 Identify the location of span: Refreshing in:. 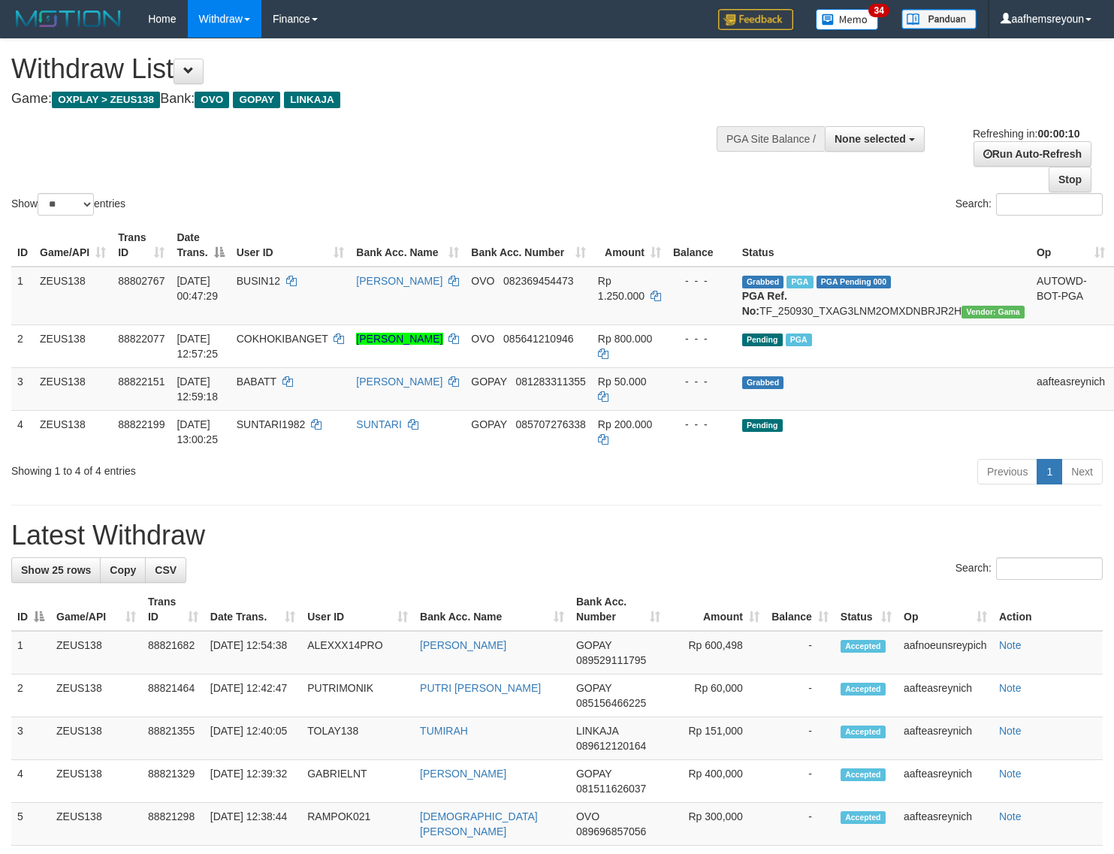
(1026, 134).